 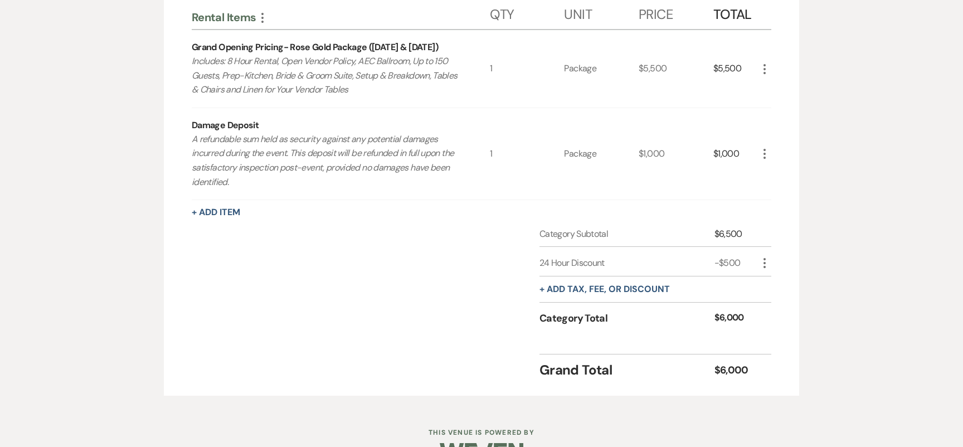 What do you see at coordinates (627, 234) in the screenshot?
I see `div: Category Subtotal` at bounding box center [627, 234].